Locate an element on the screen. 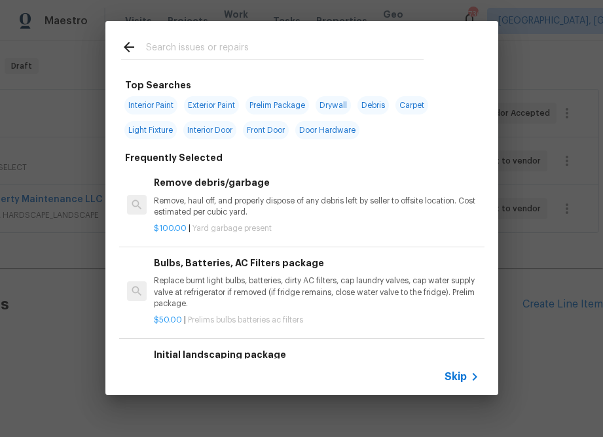  span: $100.00 is located at coordinates (170, 228).